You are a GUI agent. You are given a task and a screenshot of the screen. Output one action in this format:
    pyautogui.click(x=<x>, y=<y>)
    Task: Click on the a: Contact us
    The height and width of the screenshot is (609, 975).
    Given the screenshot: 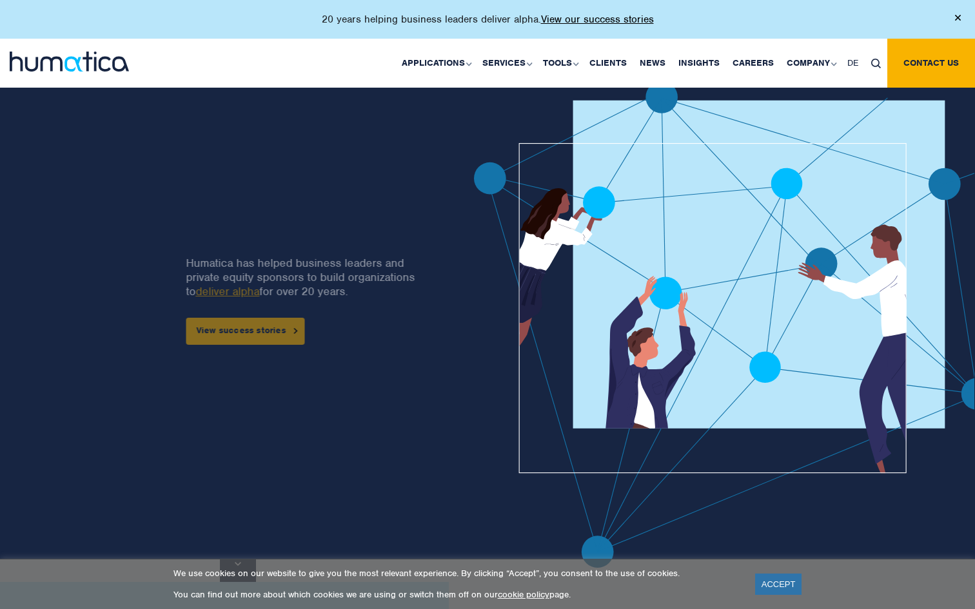 What is the action you would take?
    pyautogui.click(x=931, y=63)
    